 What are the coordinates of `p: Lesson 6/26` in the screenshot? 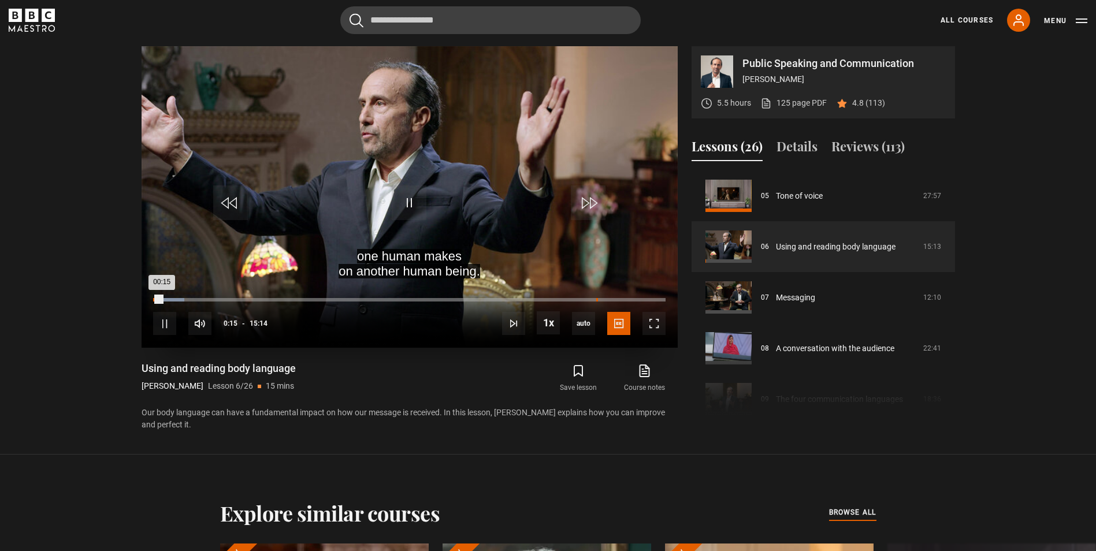 It's located at (230, 386).